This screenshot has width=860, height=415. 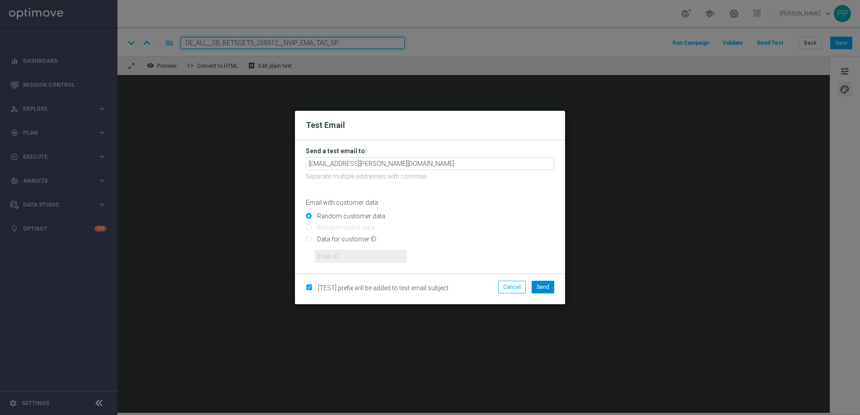 What do you see at coordinates (430, 151) in the screenshot?
I see `h3: Send a test email to:` at bounding box center [430, 151].